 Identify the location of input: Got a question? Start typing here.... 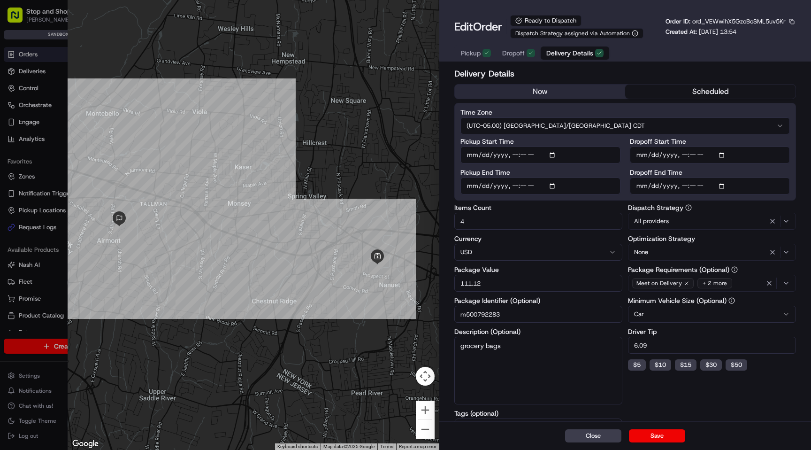
(97, 65).